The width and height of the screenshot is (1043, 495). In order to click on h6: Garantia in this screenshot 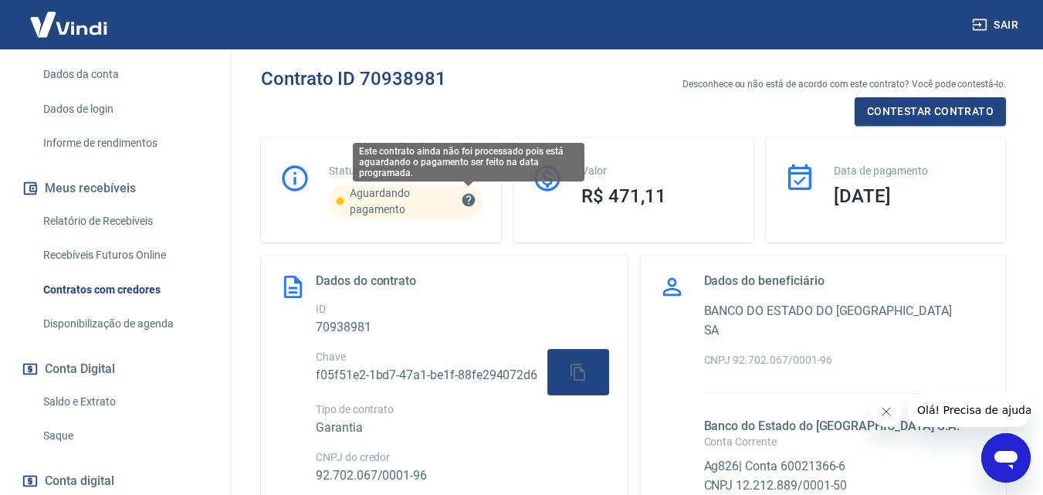, I will do `click(462, 427)`.